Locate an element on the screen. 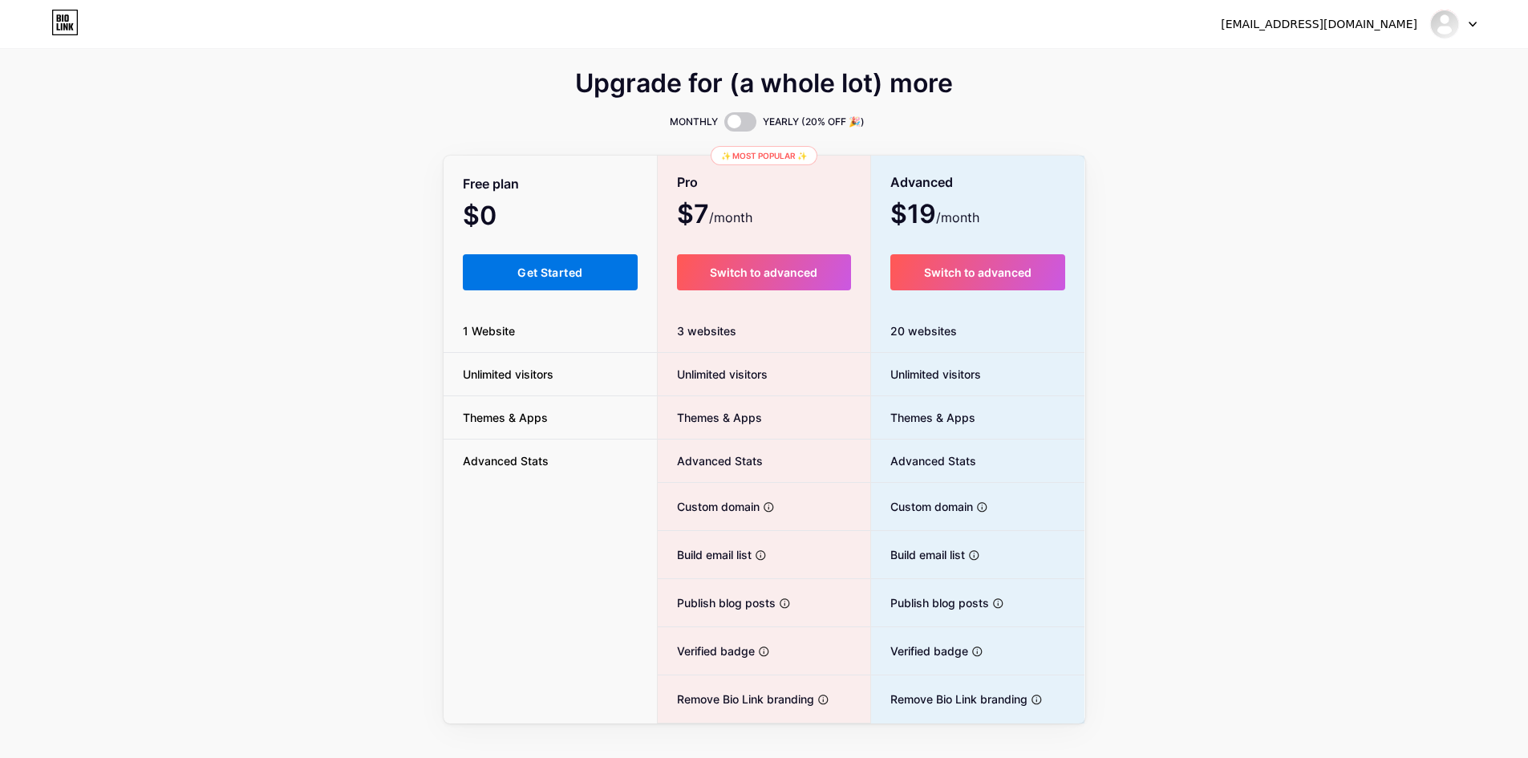 This screenshot has width=1528, height=758. span: Upgrade for (a whole lot) more is located at coordinates (764, 83).